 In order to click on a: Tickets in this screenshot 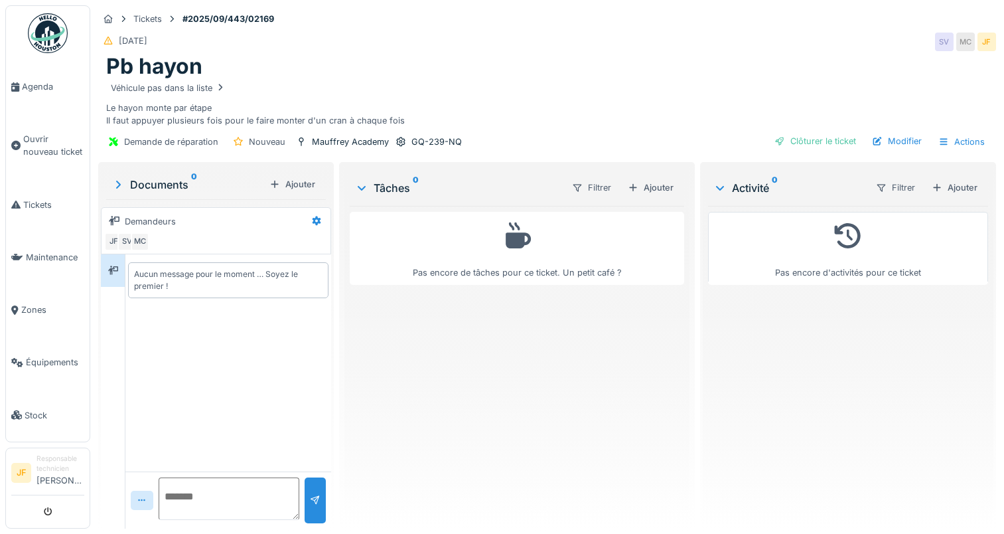, I will do `click(48, 204)`.